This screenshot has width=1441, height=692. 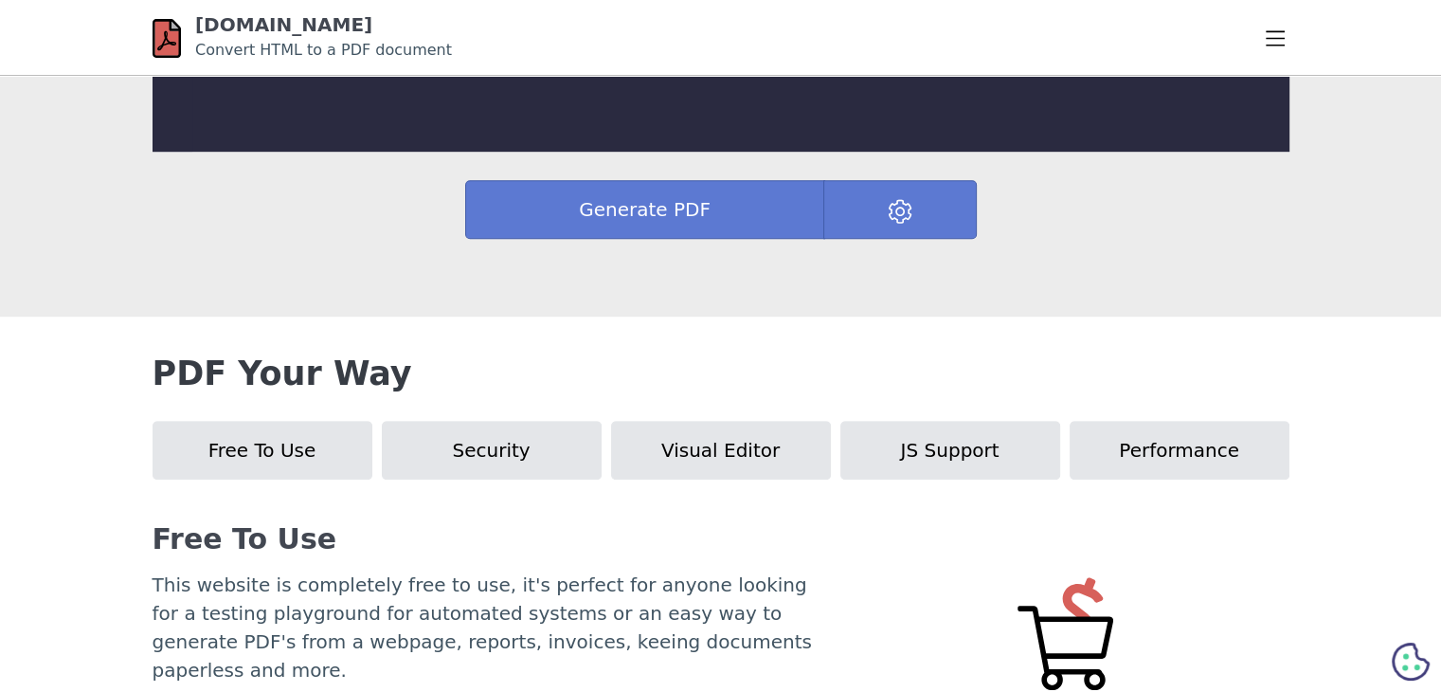 I want to click on button: Visual Editor, so click(x=721, y=450).